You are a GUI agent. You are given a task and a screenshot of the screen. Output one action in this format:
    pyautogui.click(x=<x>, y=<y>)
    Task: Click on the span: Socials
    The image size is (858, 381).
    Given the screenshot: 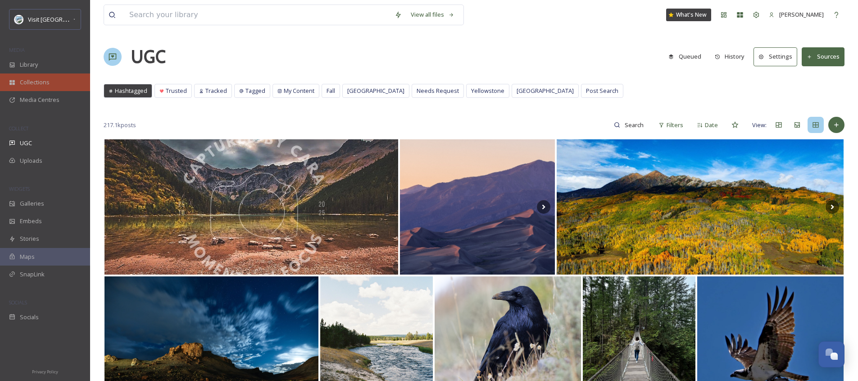 What is the action you would take?
    pyautogui.click(x=29, y=317)
    